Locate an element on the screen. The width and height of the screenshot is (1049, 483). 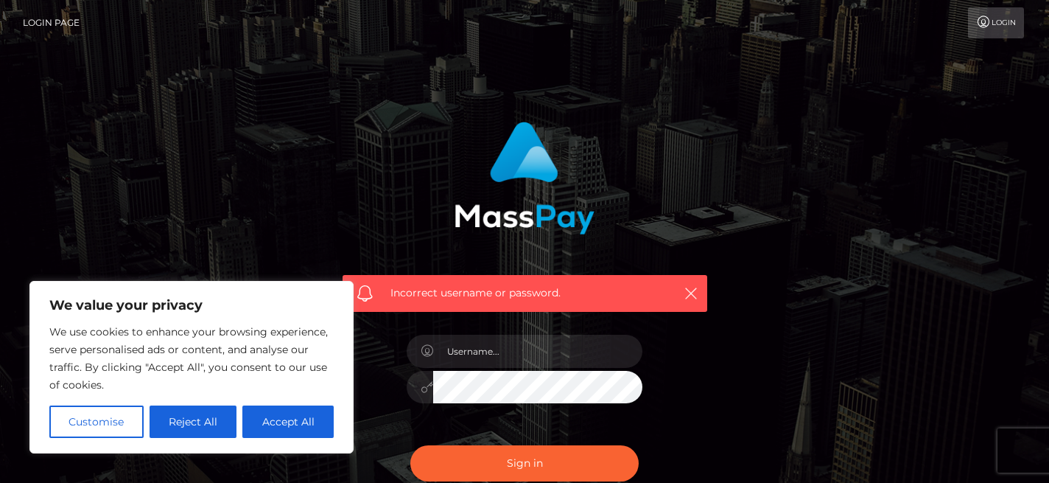
span: Incorrect username or password. is located at coordinates (525, 293).